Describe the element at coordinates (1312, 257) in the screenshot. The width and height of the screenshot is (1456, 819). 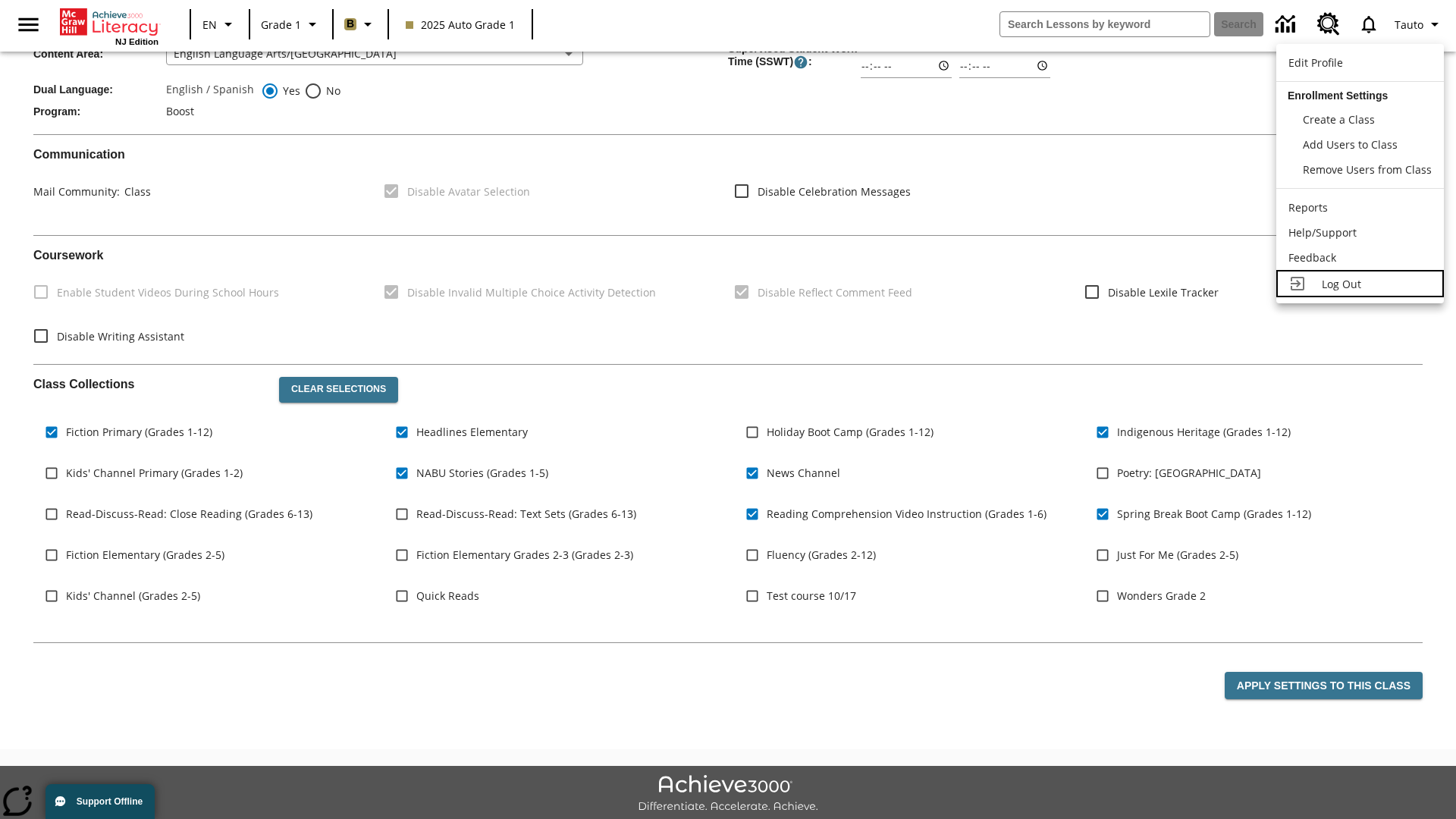
I see `span: Feedback` at that location.